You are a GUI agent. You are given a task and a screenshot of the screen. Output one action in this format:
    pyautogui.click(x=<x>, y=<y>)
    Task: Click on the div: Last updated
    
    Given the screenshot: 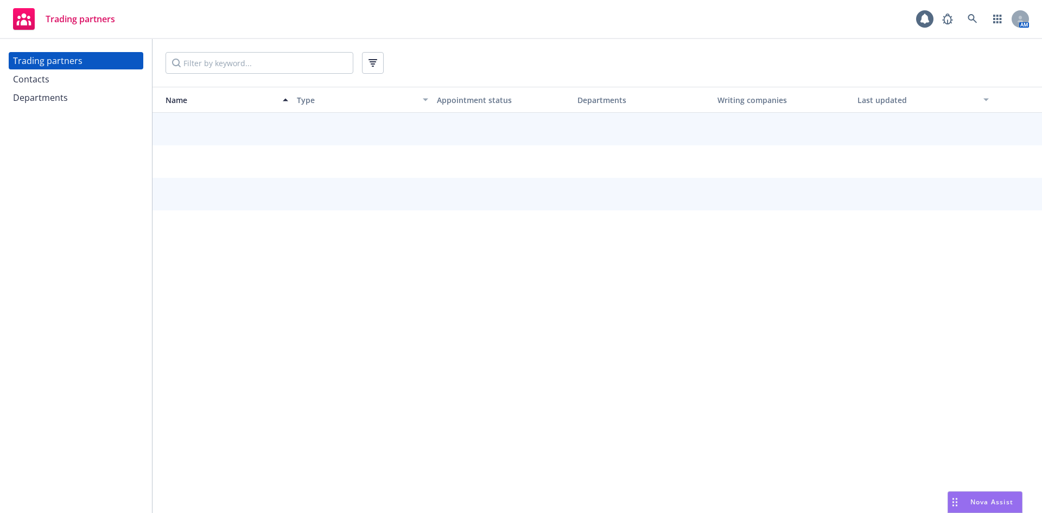 What is the action you would take?
    pyautogui.click(x=917, y=100)
    